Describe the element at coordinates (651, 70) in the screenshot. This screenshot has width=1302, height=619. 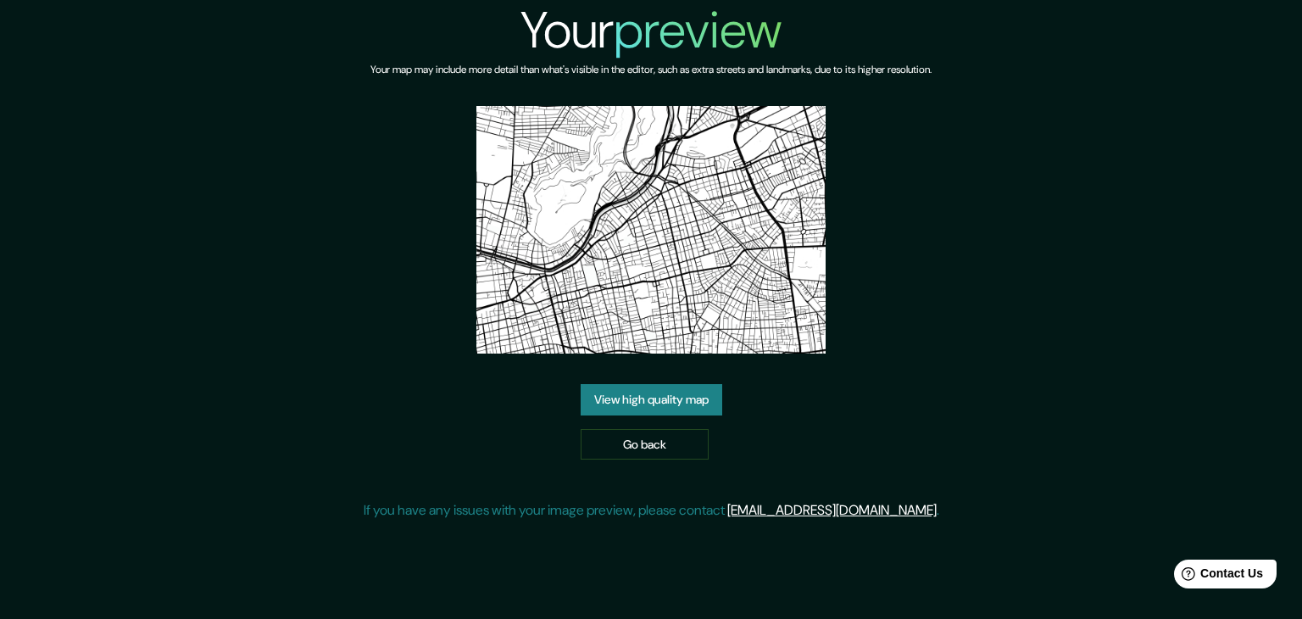
I see `h6: Your map may include more detail than what's visible in the editor, such as extra streets and lan...` at that location.